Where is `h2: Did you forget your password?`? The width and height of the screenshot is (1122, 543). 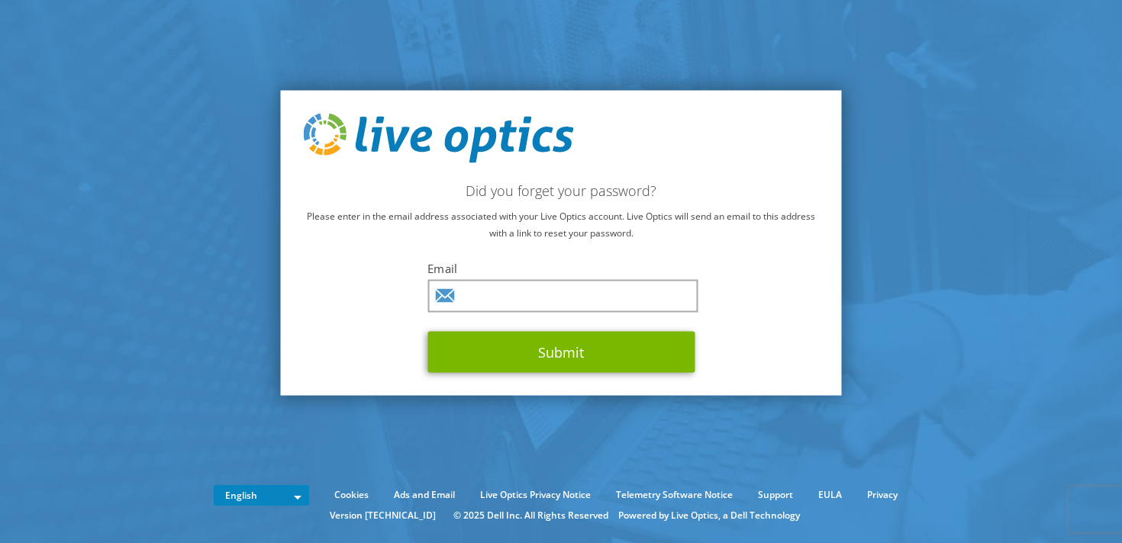
h2: Did you forget your password? is located at coordinates (561, 191).